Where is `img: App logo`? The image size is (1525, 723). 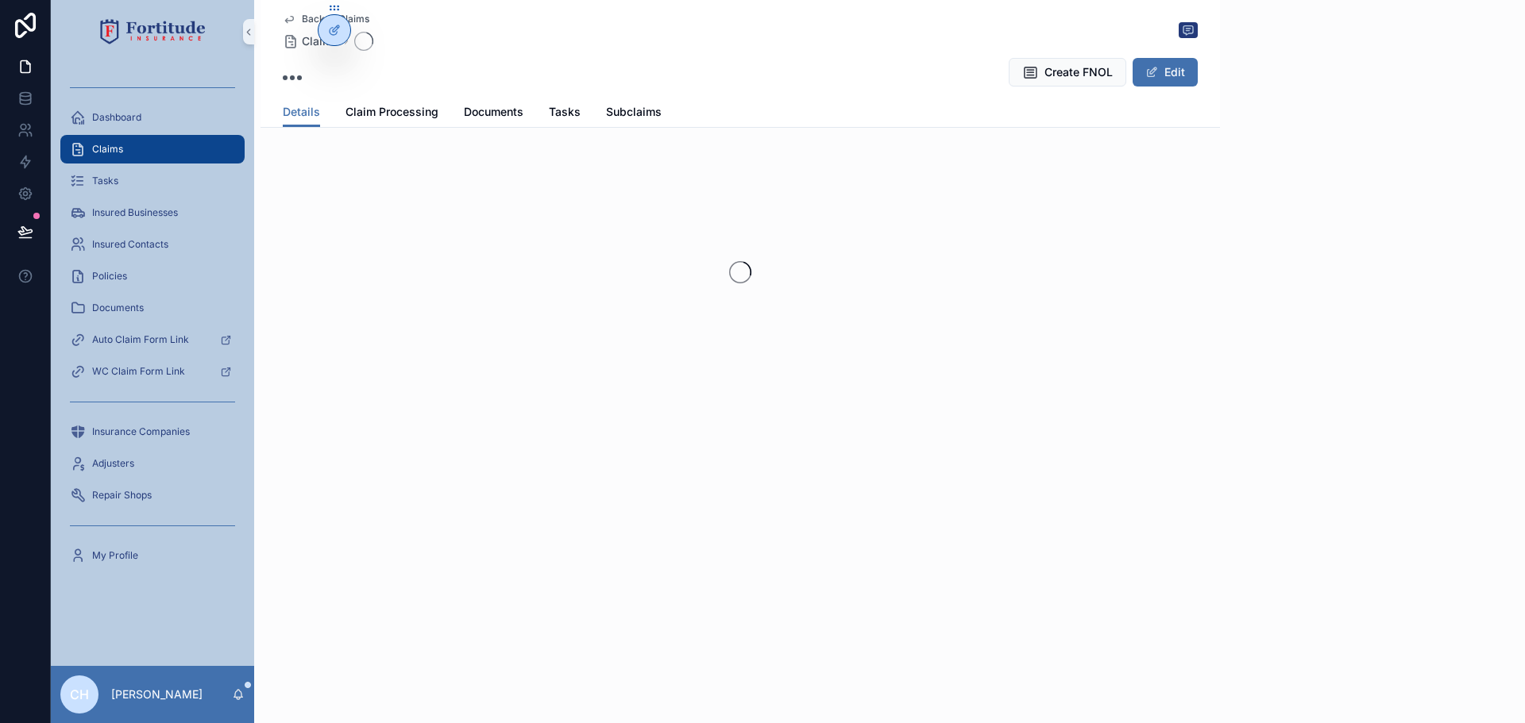 img: App logo is located at coordinates (152, 32).